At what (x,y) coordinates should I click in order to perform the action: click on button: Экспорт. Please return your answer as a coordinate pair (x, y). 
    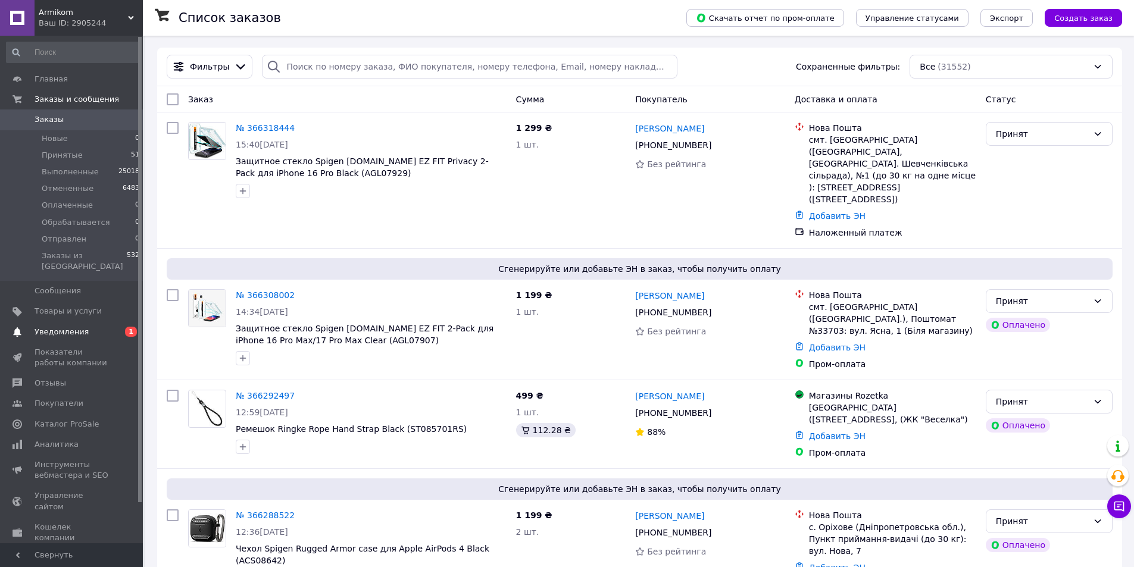
    Looking at the image, I should click on (1006, 18).